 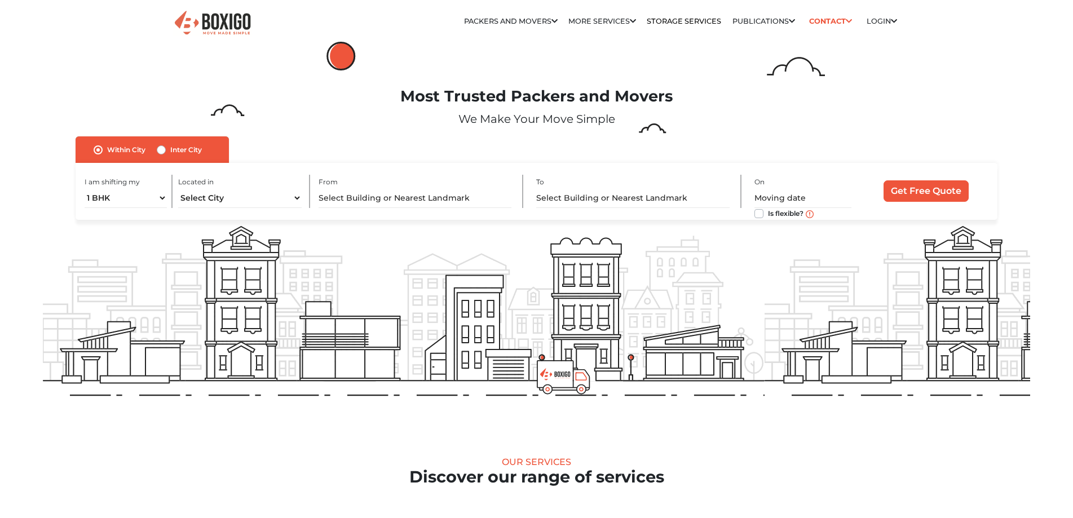 What do you see at coordinates (809, 214) in the screenshot?
I see `img: move_date_info` at bounding box center [809, 214].